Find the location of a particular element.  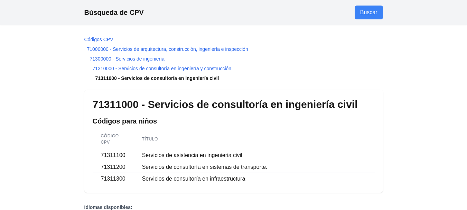

a: 71310000 - Servicios de consultoría en ingeniería y construcción is located at coordinates (162, 68).